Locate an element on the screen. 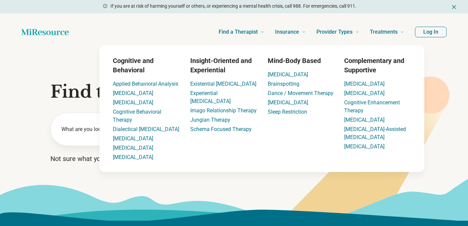  h3: Cognitive and Behavioral is located at coordinates (146, 65).